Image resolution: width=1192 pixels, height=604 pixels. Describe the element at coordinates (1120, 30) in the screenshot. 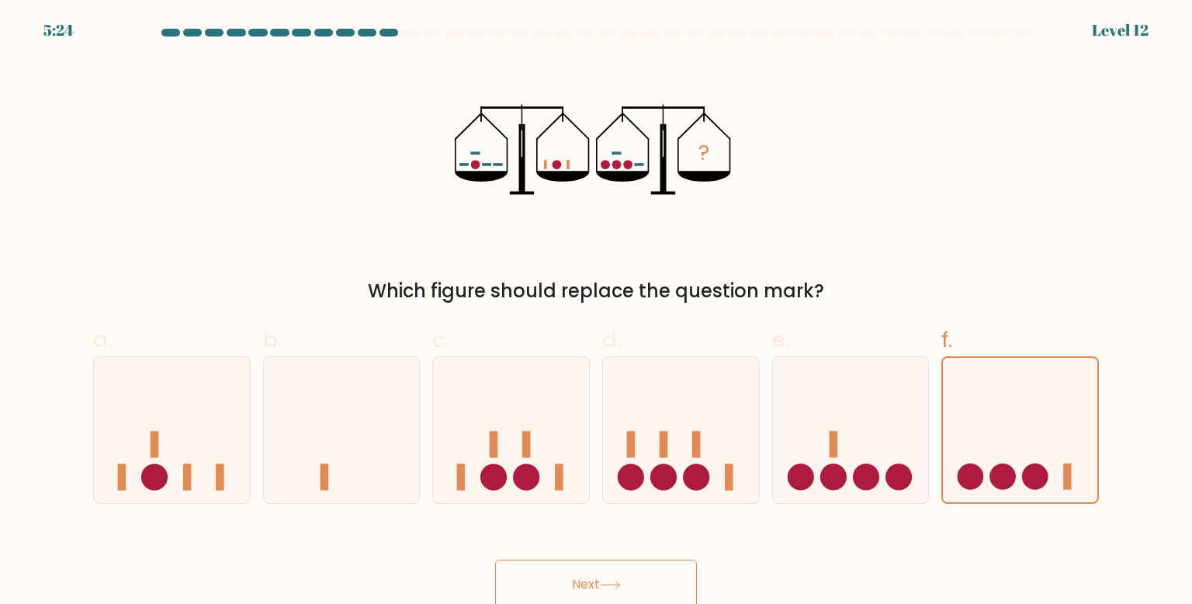

I see `div: Level 12` at that location.